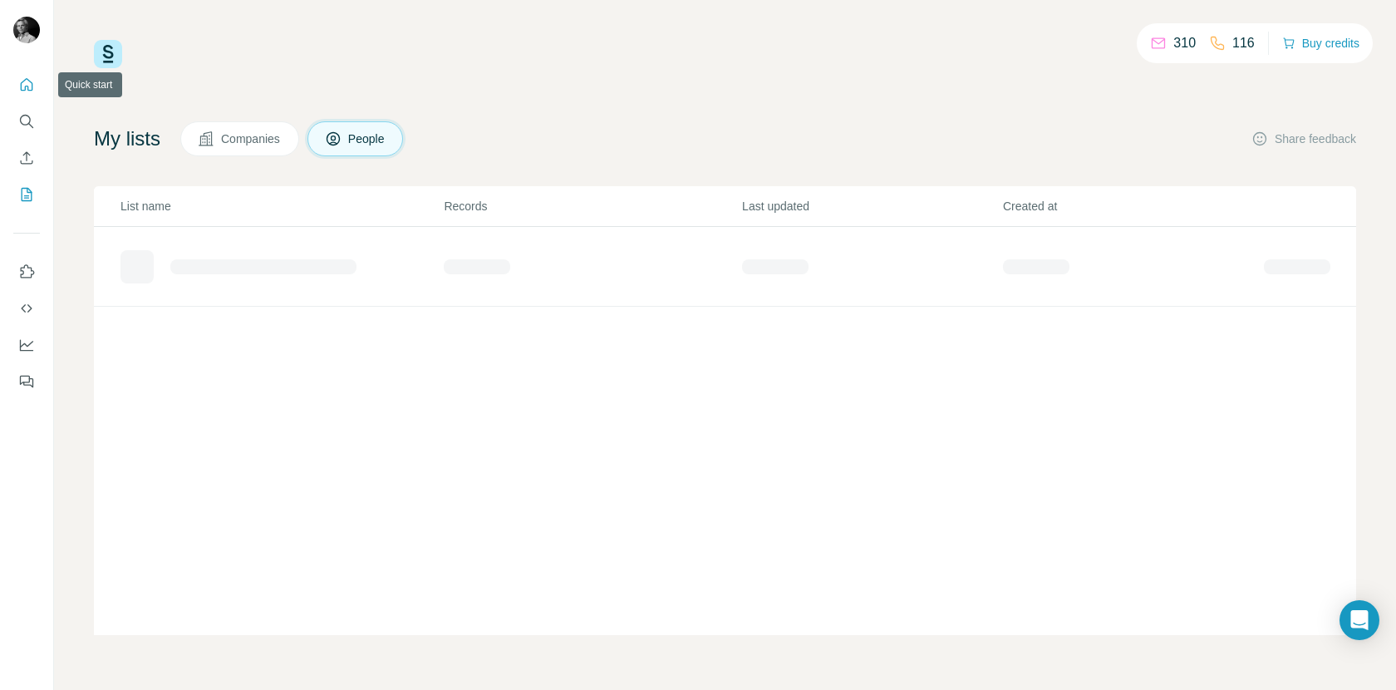 This screenshot has width=1396, height=690. Describe the element at coordinates (27, 308) in the screenshot. I see `button: Use Surfe API` at that location.